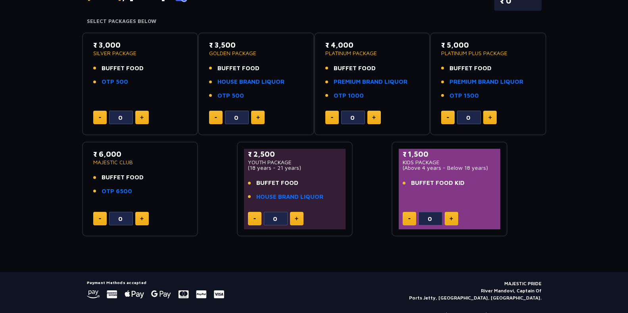  Describe the element at coordinates (295, 154) in the screenshot. I see `p: ₹ 2,500` at that location.